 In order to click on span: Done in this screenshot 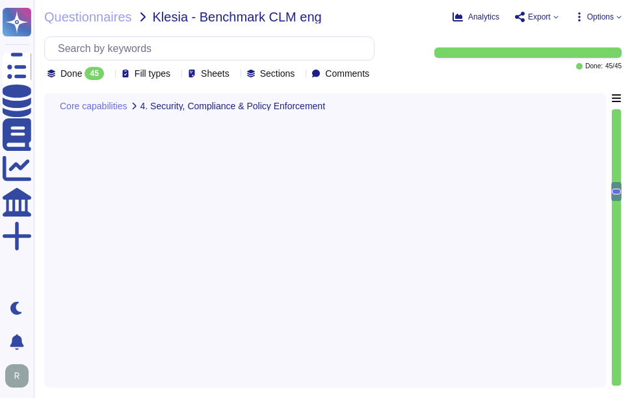, I will do `click(71, 73)`.